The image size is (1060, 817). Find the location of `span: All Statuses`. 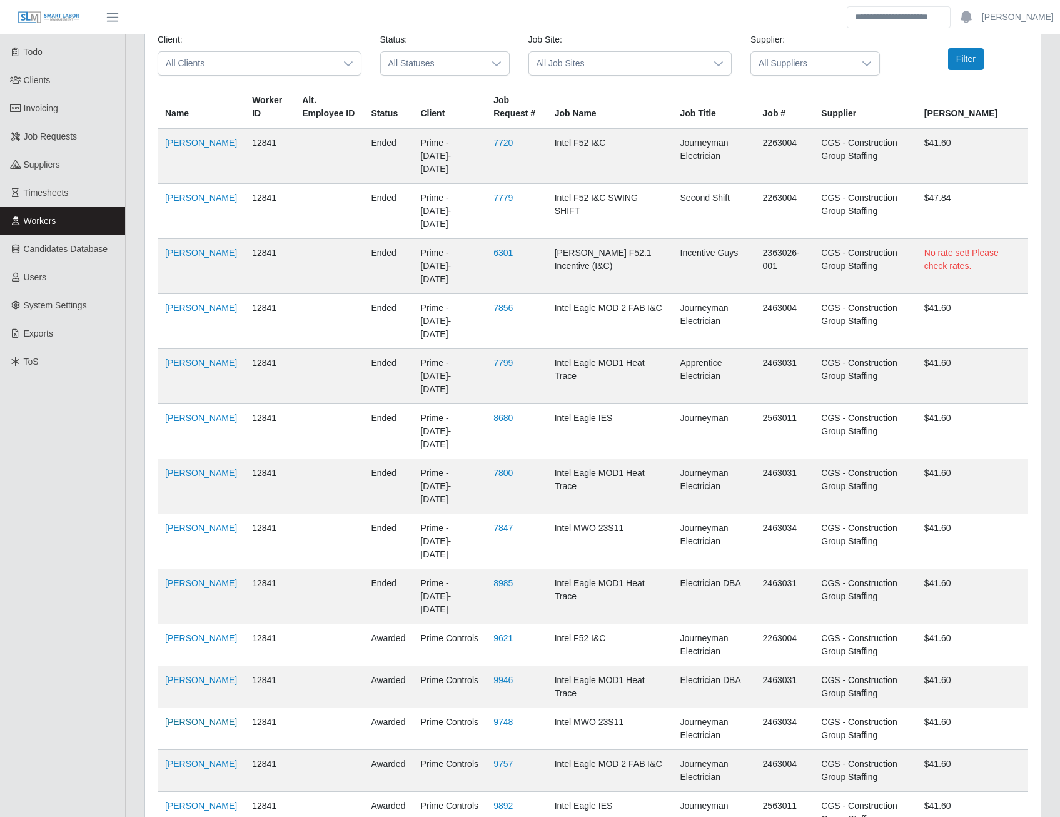

span: All Statuses is located at coordinates (432, 63).